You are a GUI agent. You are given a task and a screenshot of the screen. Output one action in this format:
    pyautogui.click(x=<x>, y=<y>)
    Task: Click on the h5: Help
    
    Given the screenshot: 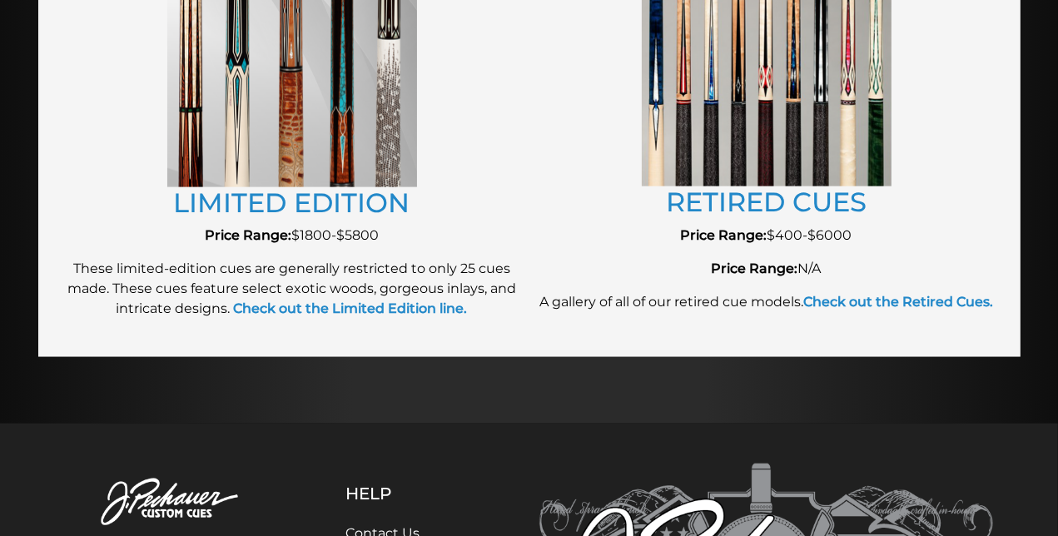 What is the action you would take?
    pyautogui.click(x=410, y=493)
    